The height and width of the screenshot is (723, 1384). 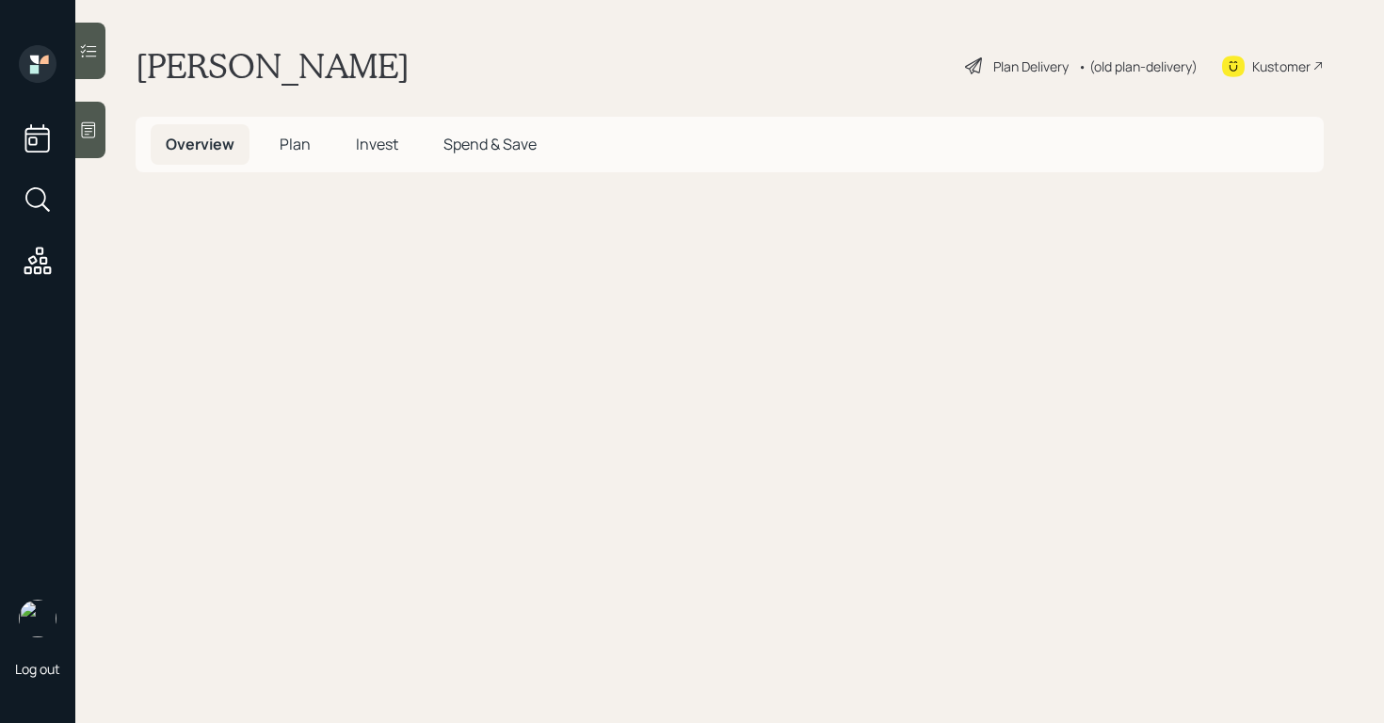 What do you see at coordinates (377, 144) in the screenshot?
I see `span: Invest` at bounding box center [377, 144].